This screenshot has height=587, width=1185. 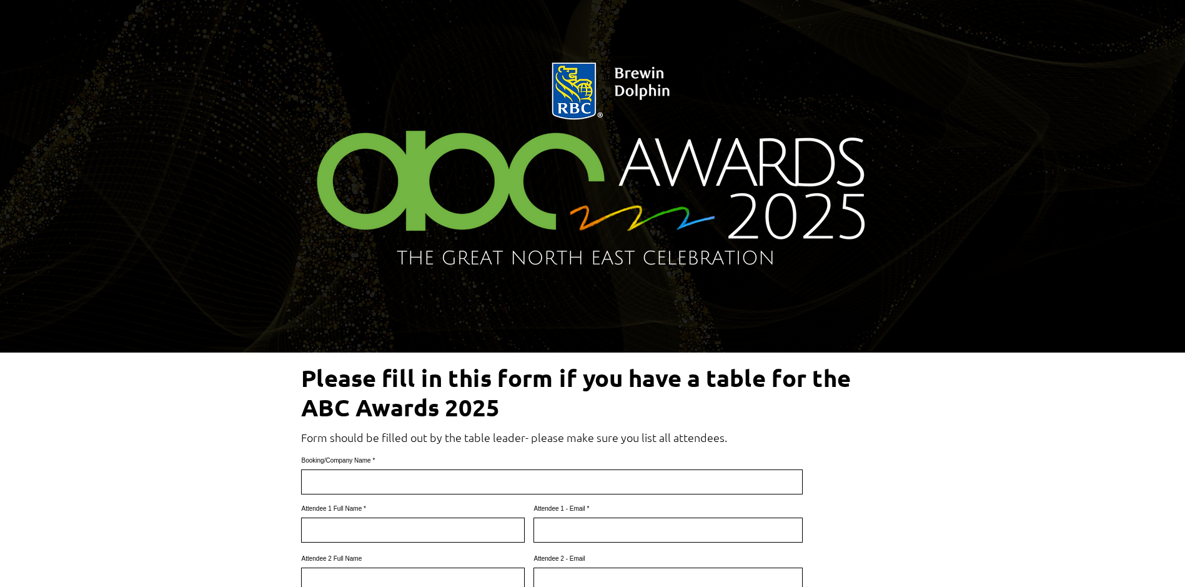 What do you see at coordinates (593, 166) in the screenshot?
I see `img: Northern Insights Double Pager Apr 2025.png` at bounding box center [593, 166].